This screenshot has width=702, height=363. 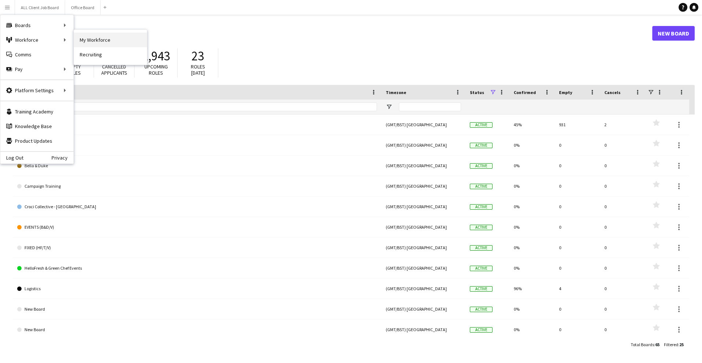 I want to click on span: Timezone, so click(x=396, y=92).